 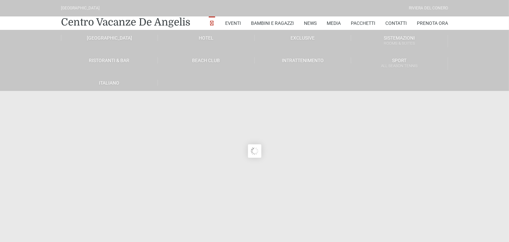 What do you see at coordinates (109, 83) in the screenshot?
I see `a: Italiano` at bounding box center [109, 83].